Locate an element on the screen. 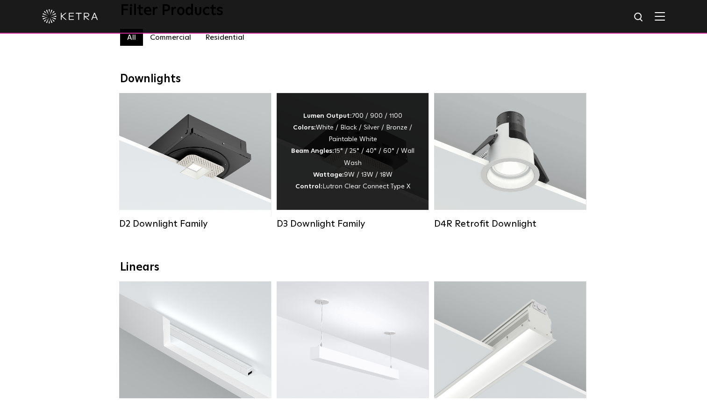 Image resolution: width=707 pixels, height=401 pixels. label: All is located at coordinates (131, 37).